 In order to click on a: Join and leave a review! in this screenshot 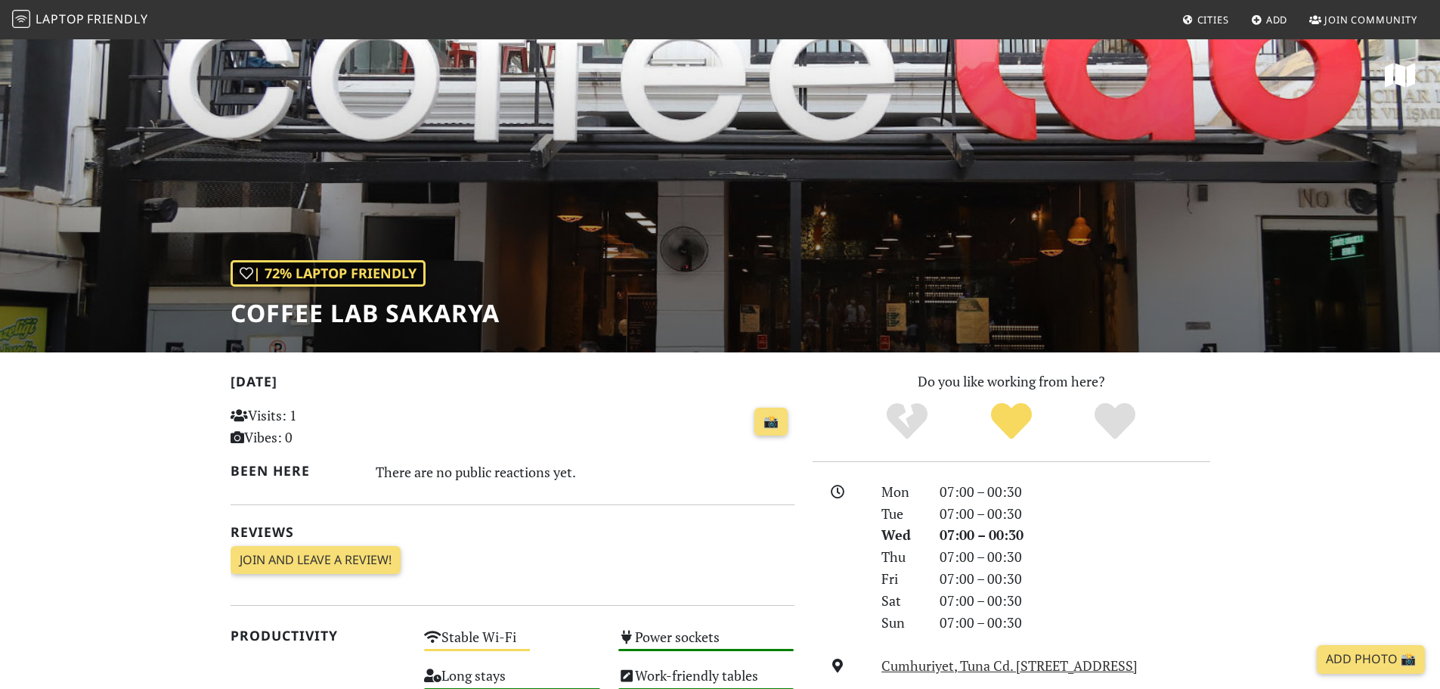, I will do `click(315, 560)`.